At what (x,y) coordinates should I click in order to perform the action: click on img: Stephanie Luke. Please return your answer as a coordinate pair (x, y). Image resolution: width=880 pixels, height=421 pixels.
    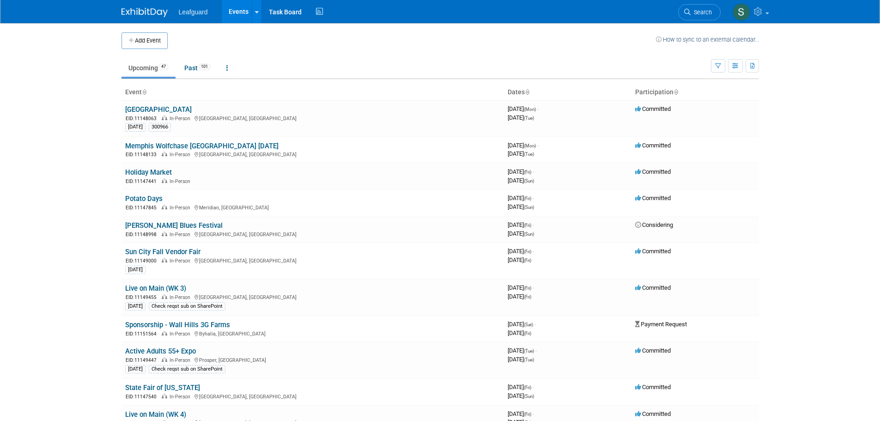
    Looking at the image, I should click on (742, 12).